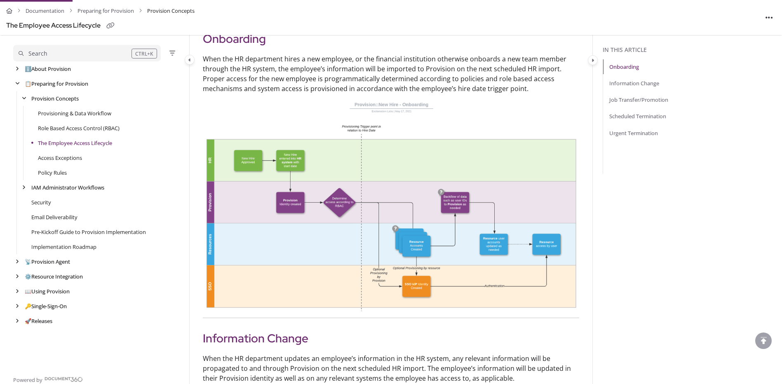  Describe the element at coordinates (38, 321) in the screenshot. I see `a: Releases` at that location.